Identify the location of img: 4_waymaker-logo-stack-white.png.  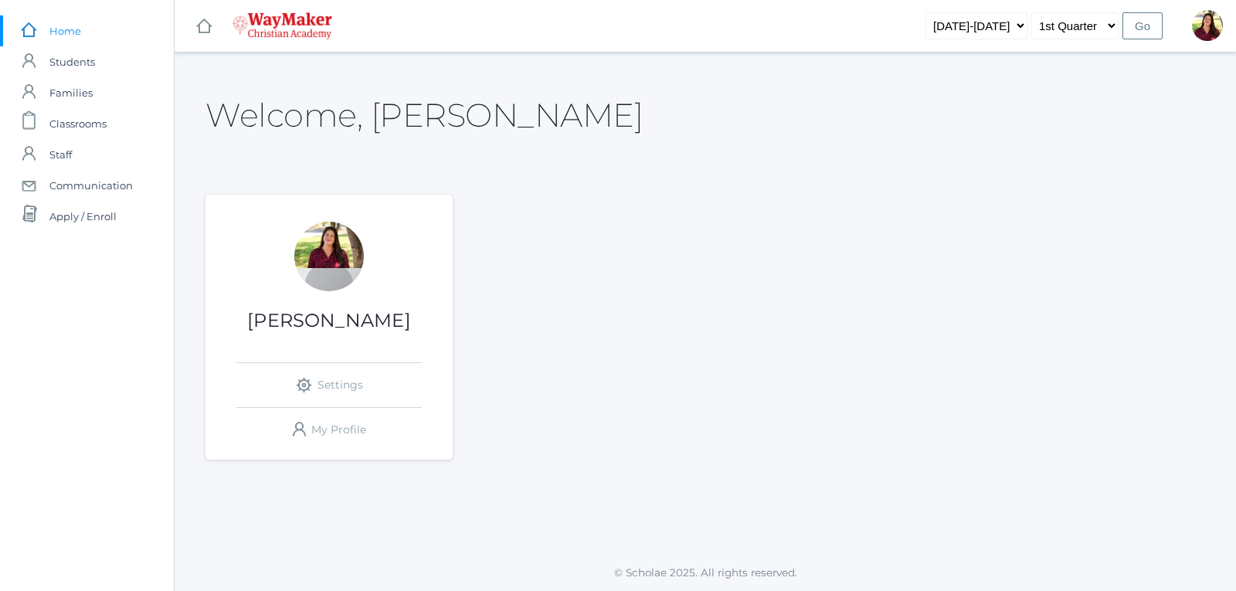
(282, 25).